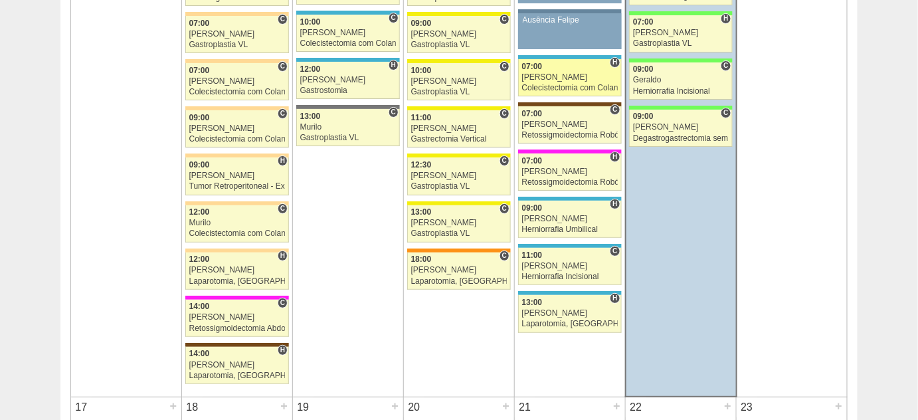 The height and width of the screenshot is (420, 918). What do you see at coordinates (303, 407) in the screenshot?
I see `div: 19` at bounding box center [303, 407].